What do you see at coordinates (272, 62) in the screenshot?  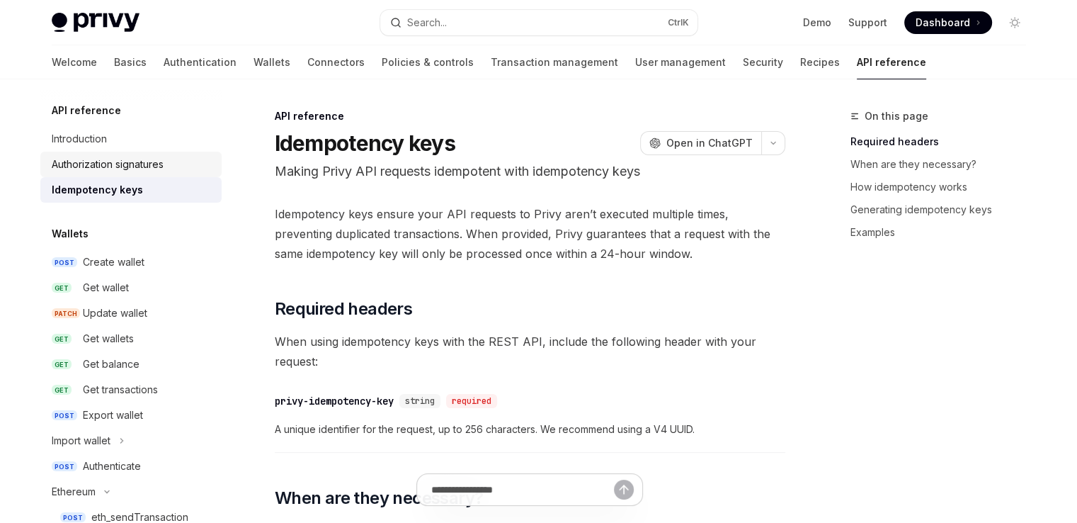 I see `a: Wallets` at bounding box center [272, 62].